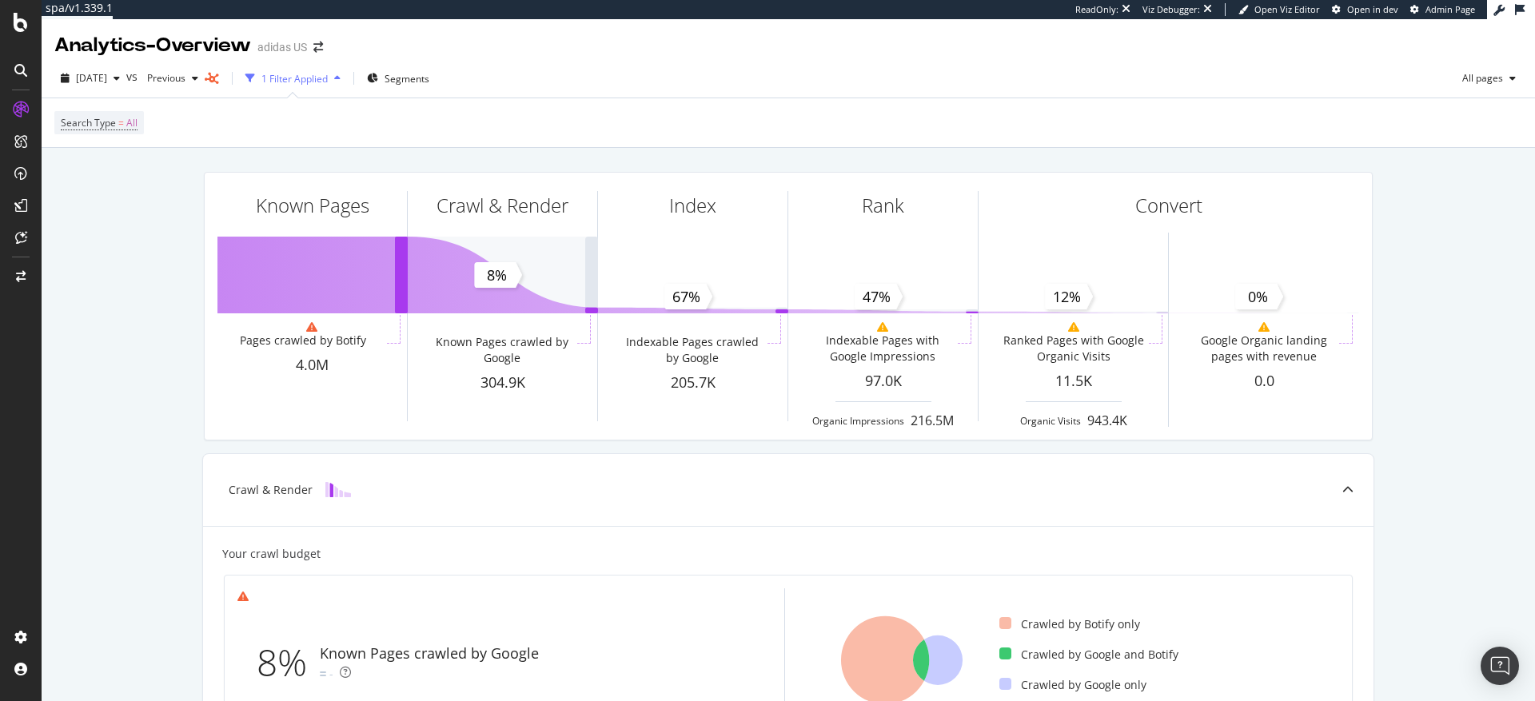  Describe the element at coordinates (1479, 78) in the screenshot. I see `span: All pages` at that location.